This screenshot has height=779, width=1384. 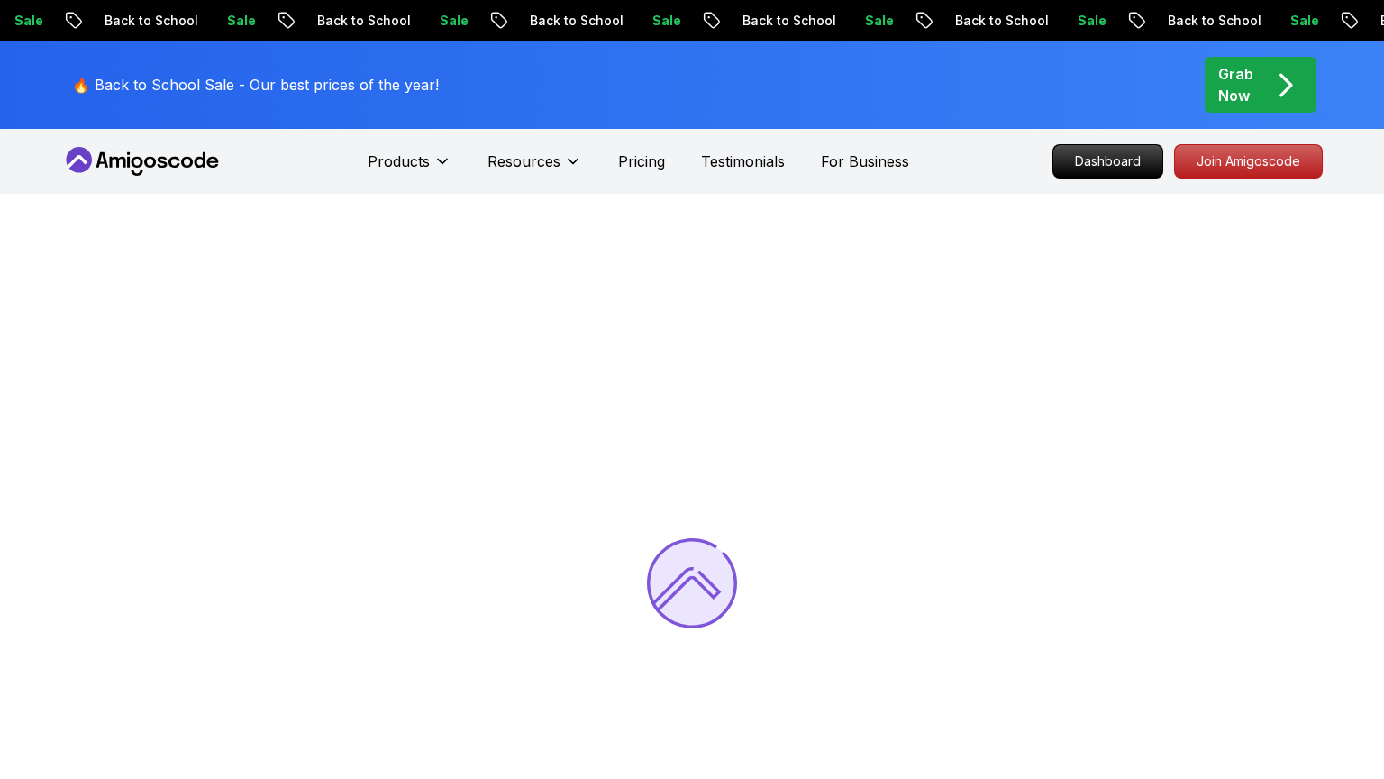 I want to click on p: Join Amigoscode, so click(x=1248, y=161).